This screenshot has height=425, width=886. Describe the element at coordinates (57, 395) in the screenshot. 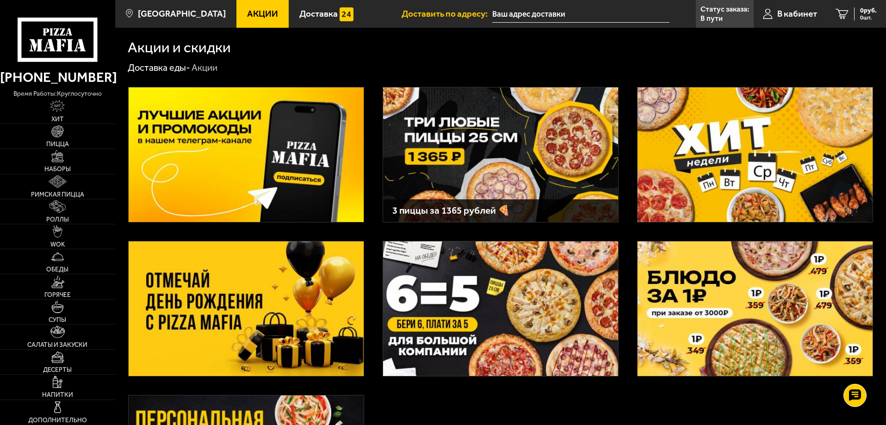

I see `span: Напитки` at that location.